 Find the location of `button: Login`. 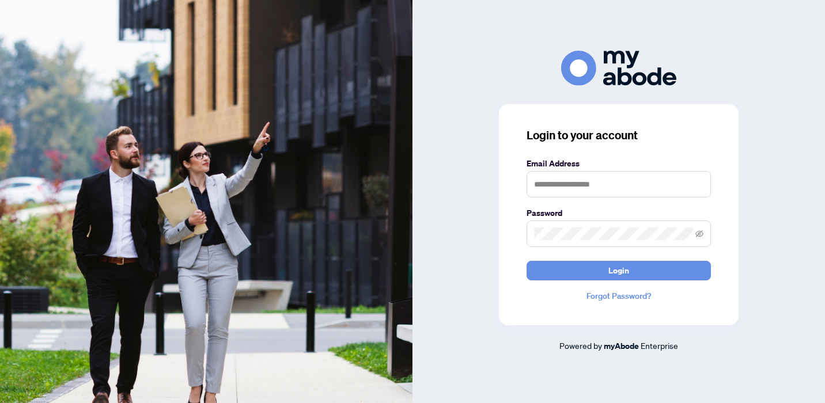

button: Login is located at coordinates (619, 271).